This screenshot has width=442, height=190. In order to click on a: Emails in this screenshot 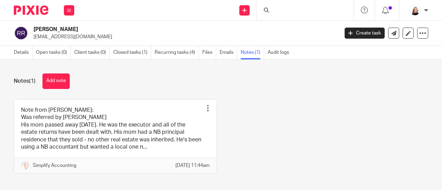, I will do `click(228, 52)`.